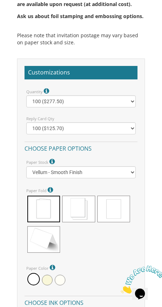  Describe the element at coordinates (38, 91) in the screenshot. I see `label: Quantity` at that location.